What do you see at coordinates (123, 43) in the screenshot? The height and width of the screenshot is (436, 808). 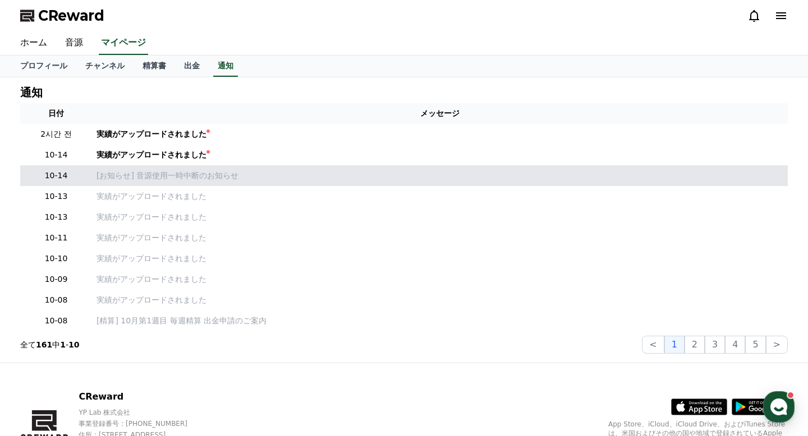 I see `a: マイページ` at bounding box center [123, 43].